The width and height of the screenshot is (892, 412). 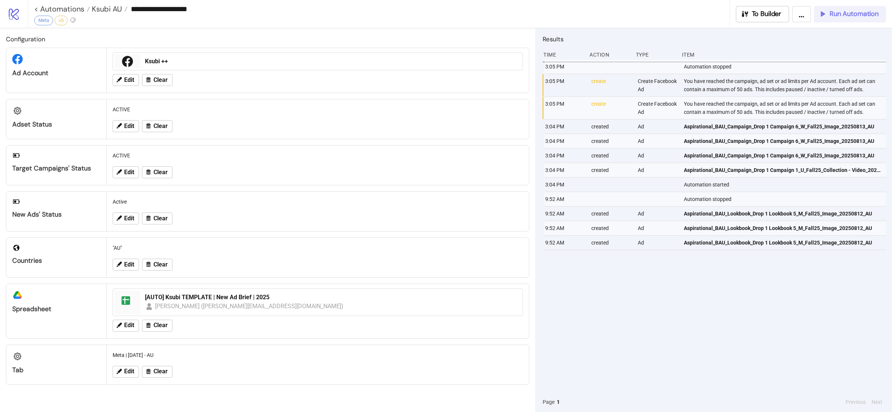 I want to click on button: Previous, so click(x=856, y=402).